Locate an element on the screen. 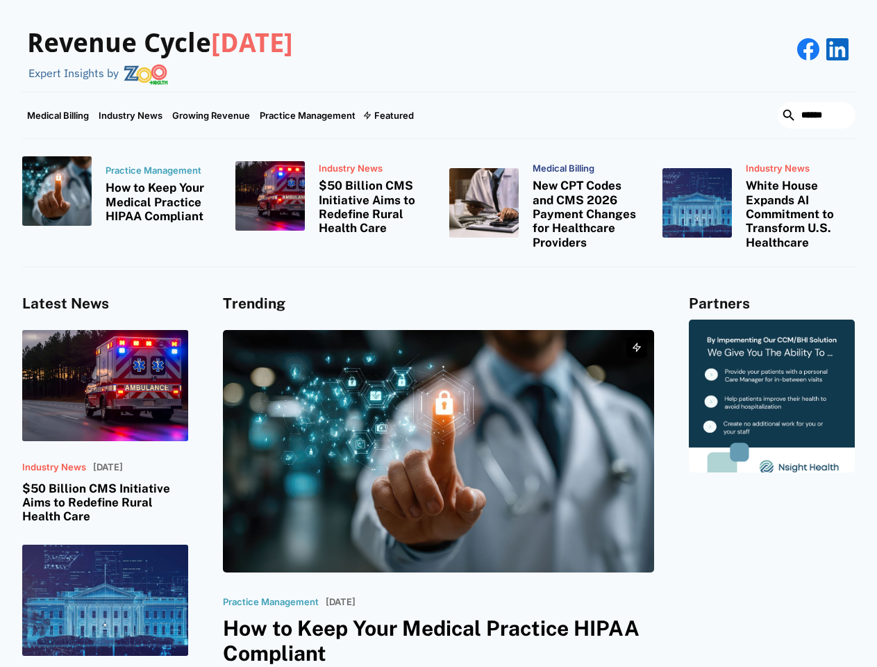  h4: Partners is located at coordinates (772, 304).